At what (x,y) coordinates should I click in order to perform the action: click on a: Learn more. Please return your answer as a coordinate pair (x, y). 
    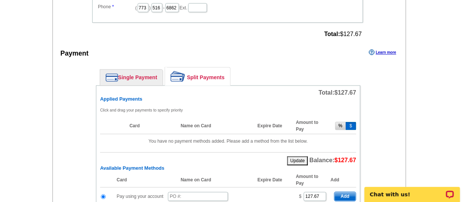
    Looking at the image, I should click on (382, 52).